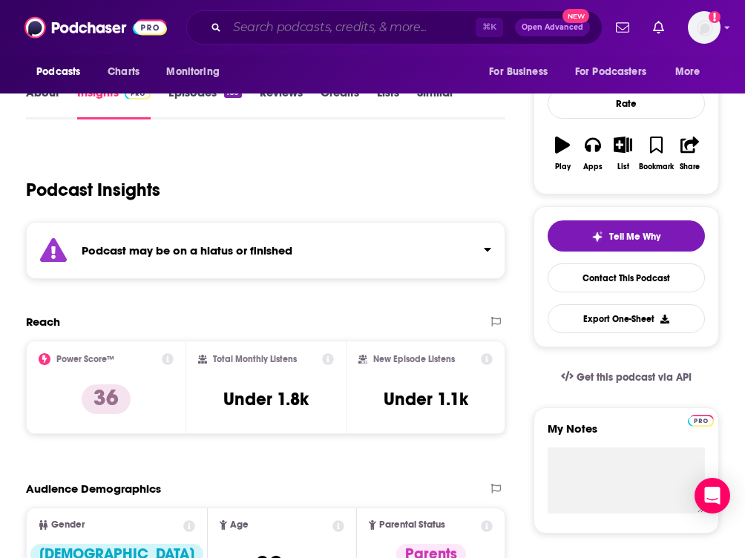 This screenshot has height=558, width=745. Describe the element at coordinates (426, 399) in the screenshot. I see `h3: Under 1.1k` at that location.